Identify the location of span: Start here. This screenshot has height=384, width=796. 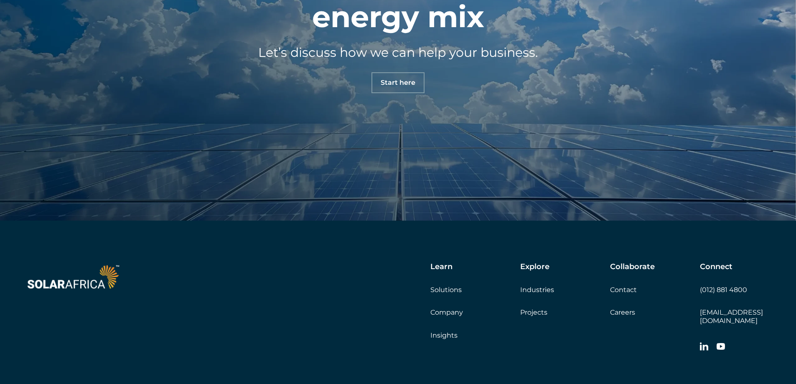
(398, 83).